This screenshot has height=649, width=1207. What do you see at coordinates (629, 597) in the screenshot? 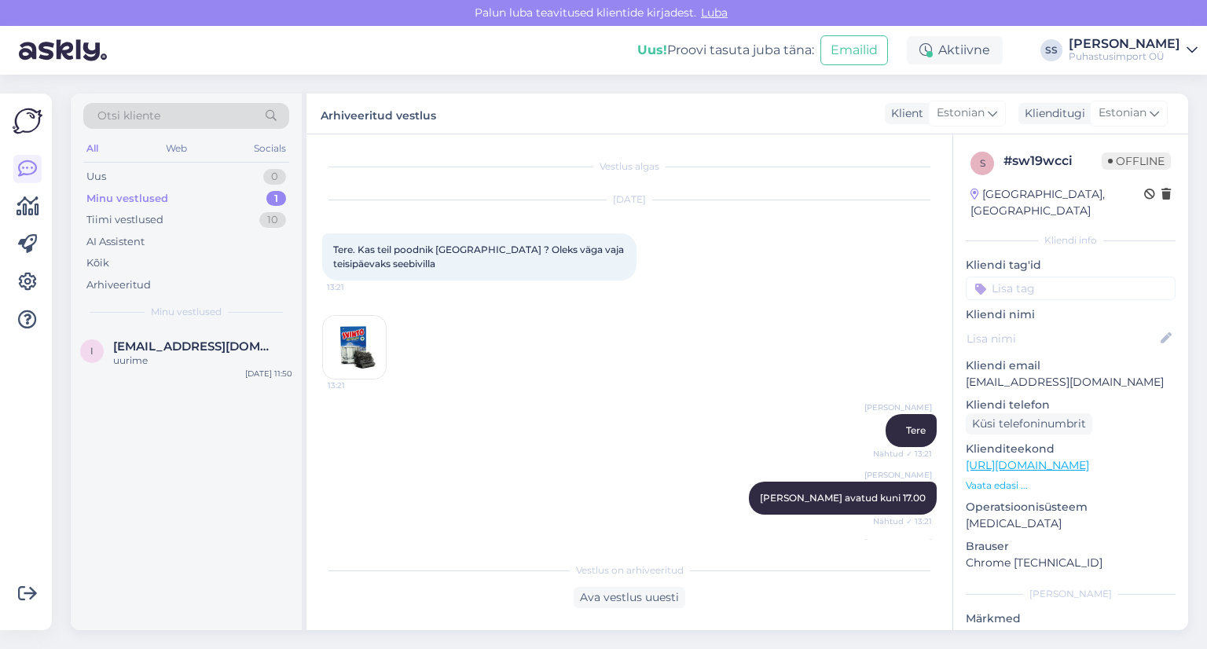
I see `div: Ava vestlus uuesti` at bounding box center [629, 597].